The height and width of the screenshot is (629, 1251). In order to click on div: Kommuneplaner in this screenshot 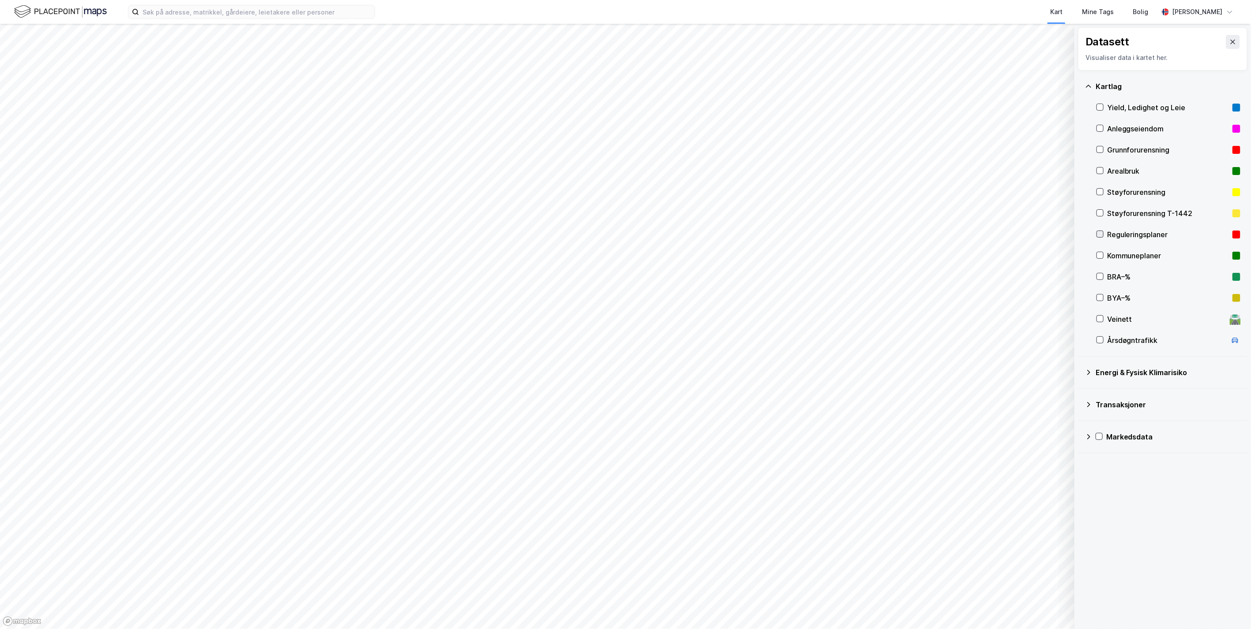, I will do `click(1168, 256)`.